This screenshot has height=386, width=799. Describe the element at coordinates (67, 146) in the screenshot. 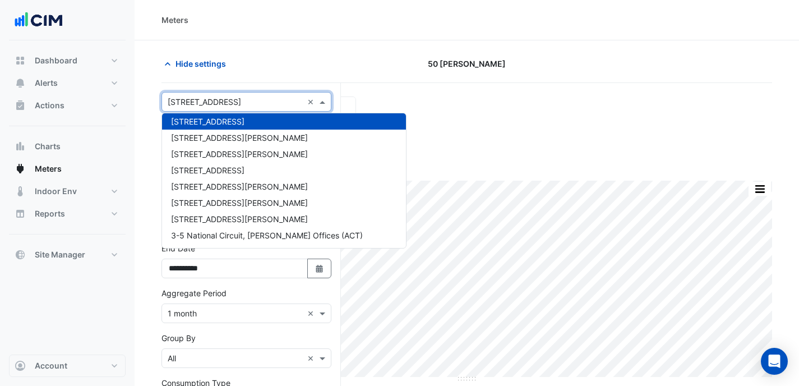

I see `button: Charts` at that location.